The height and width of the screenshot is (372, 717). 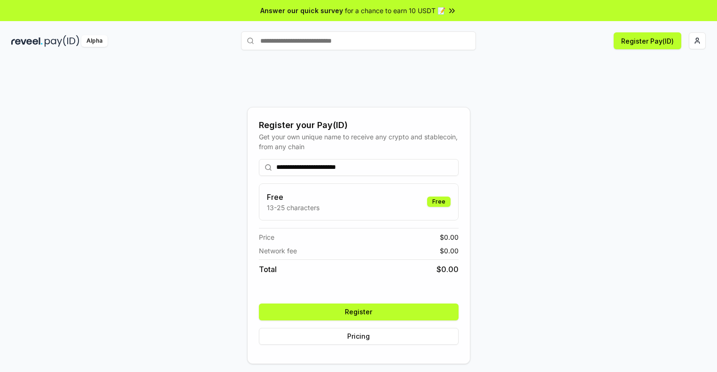 I want to click on button: Register, so click(x=358, y=312).